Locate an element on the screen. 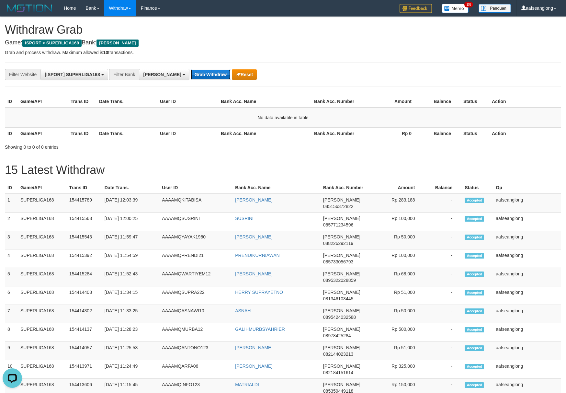  a: HERRY SUPRAYETNO is located at coordinates (259, 292).